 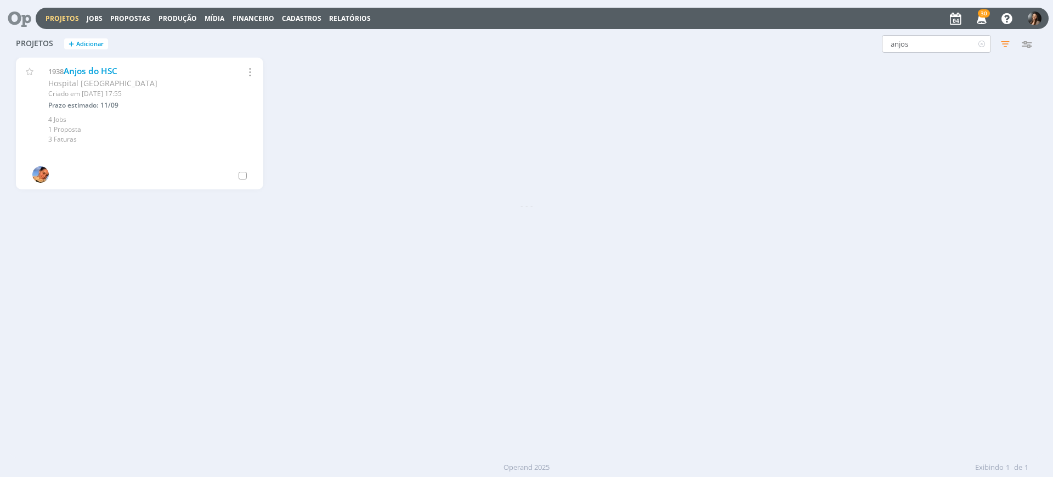 I want to click on img: L, so click(x=41, y=174).